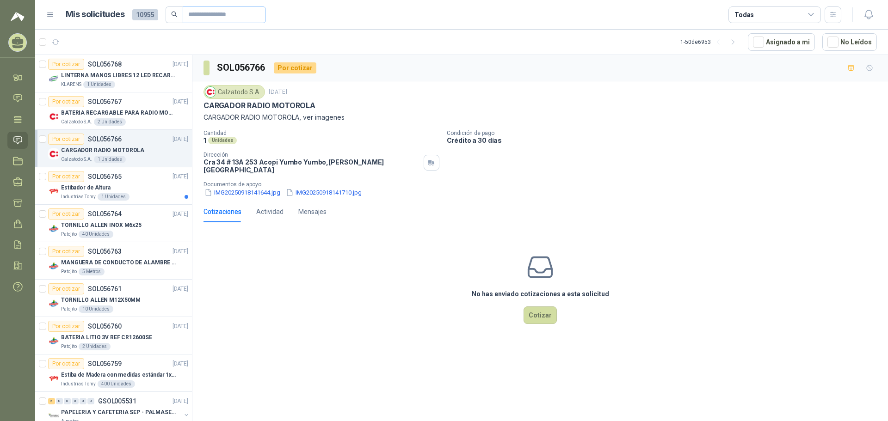 The width and height of the screenshot is (888, 421). What do you see at coordinates (71, 85) in the screenshot?
I see `p: KLARENS` at bounding box center [71, 85].